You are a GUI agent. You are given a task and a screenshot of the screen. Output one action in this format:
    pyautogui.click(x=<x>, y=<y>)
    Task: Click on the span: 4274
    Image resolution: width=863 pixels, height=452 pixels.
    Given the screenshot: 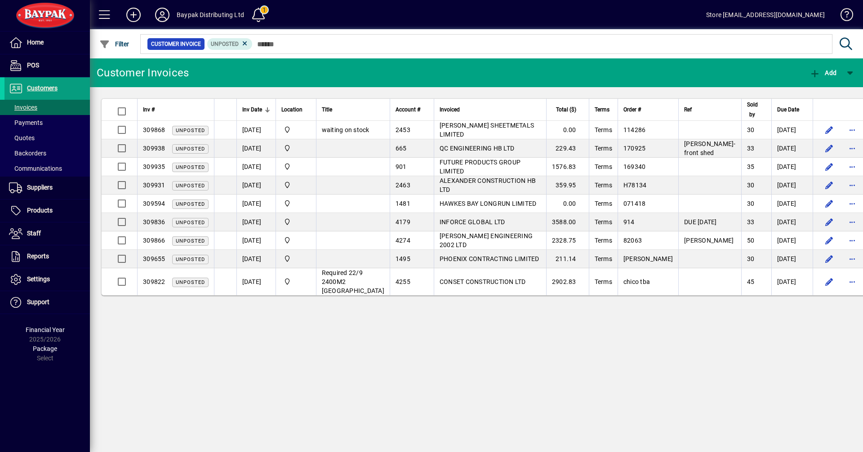 What is the action you would take?
    pyautogui.click(x=403, y=240)
    